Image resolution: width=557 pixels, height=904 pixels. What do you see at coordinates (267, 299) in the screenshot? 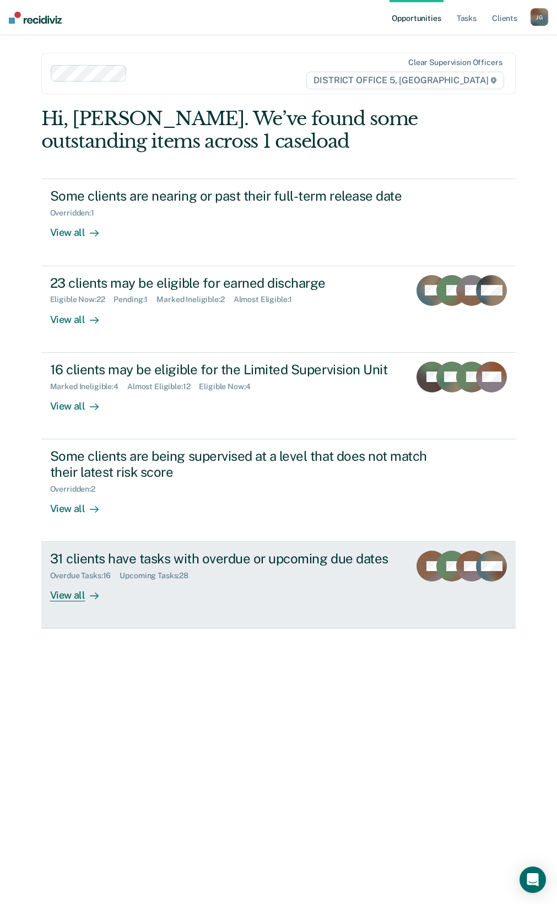
I see `div: Almost Eligible : 1` at bounding box center [267, 299].